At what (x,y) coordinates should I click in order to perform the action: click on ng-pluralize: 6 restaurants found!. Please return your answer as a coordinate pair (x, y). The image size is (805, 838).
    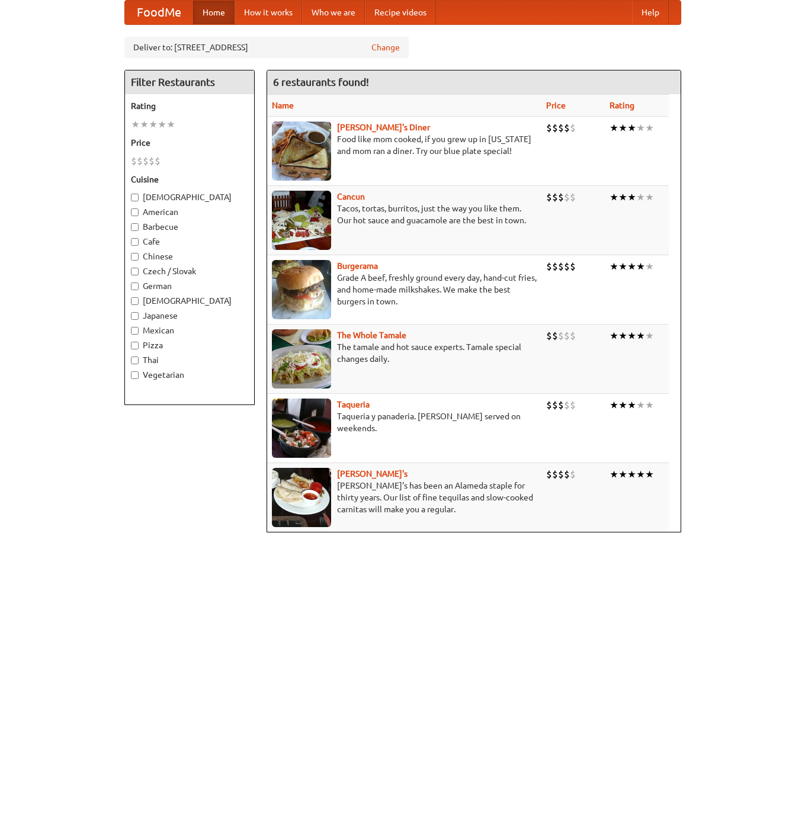
    Looking at the image, I should click on (321, 82).